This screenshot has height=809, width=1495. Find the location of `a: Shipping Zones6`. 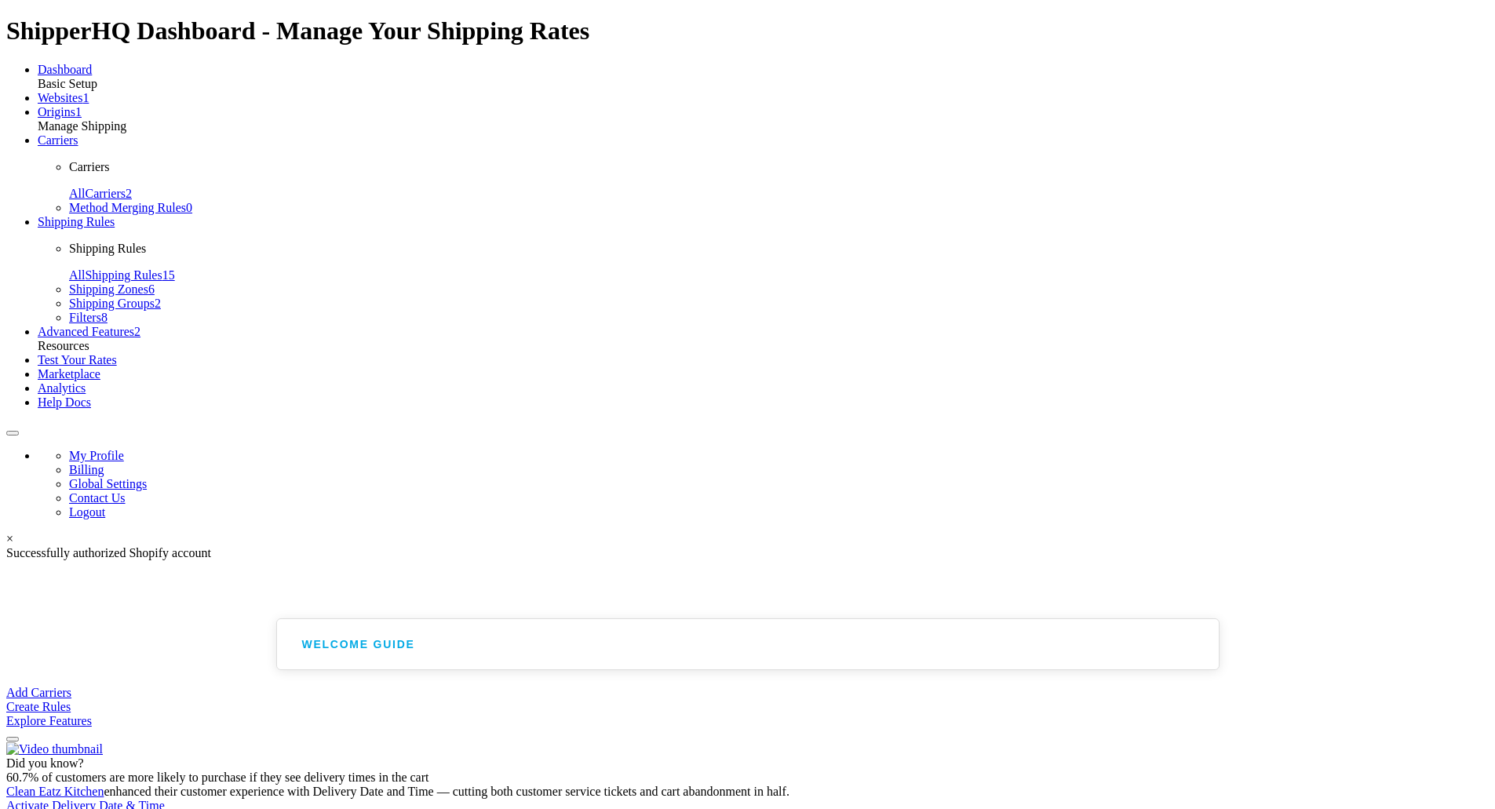

a: Shipping Zones6 is located at coordinates (111, 289).